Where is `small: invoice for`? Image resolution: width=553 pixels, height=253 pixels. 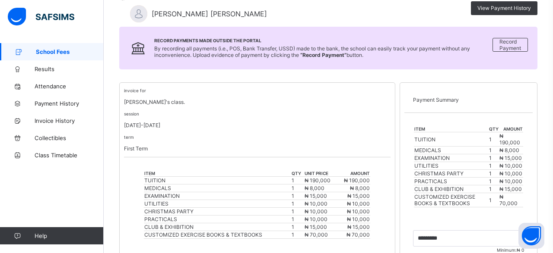
small: invoice for is located at coordinates (135, 91).